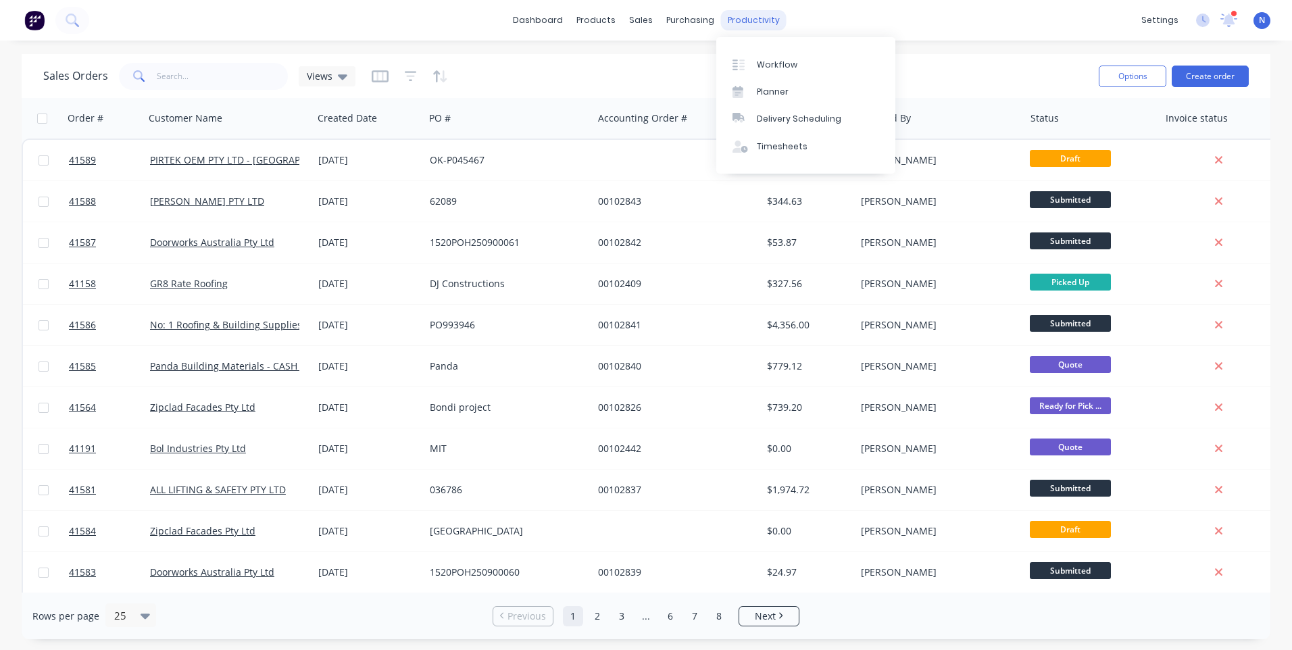  Describe the element at coordinates (805, 64) in the screenshot. I see `a: Workflow` at that location.